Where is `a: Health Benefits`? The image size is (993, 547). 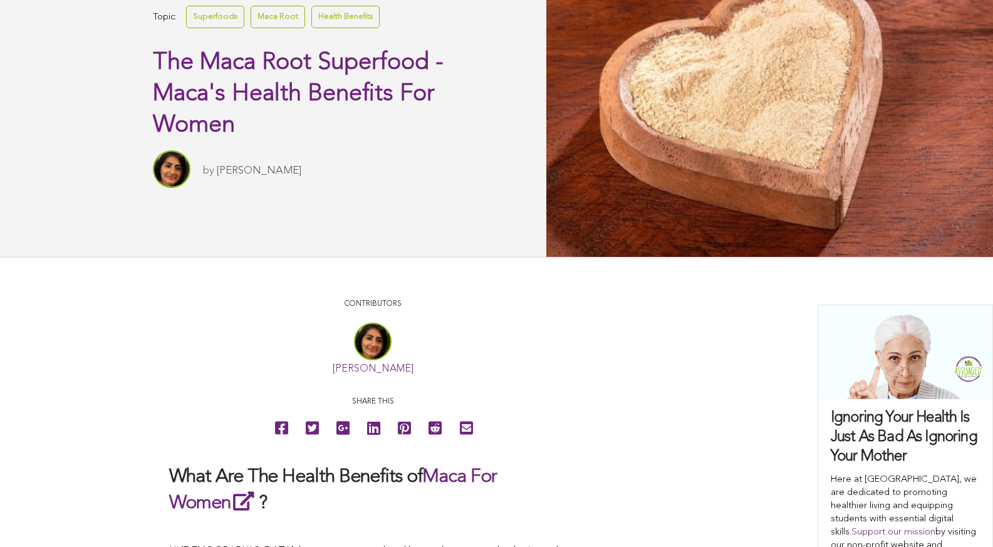 a: Health Benefits is located at coordinates (345, 16).